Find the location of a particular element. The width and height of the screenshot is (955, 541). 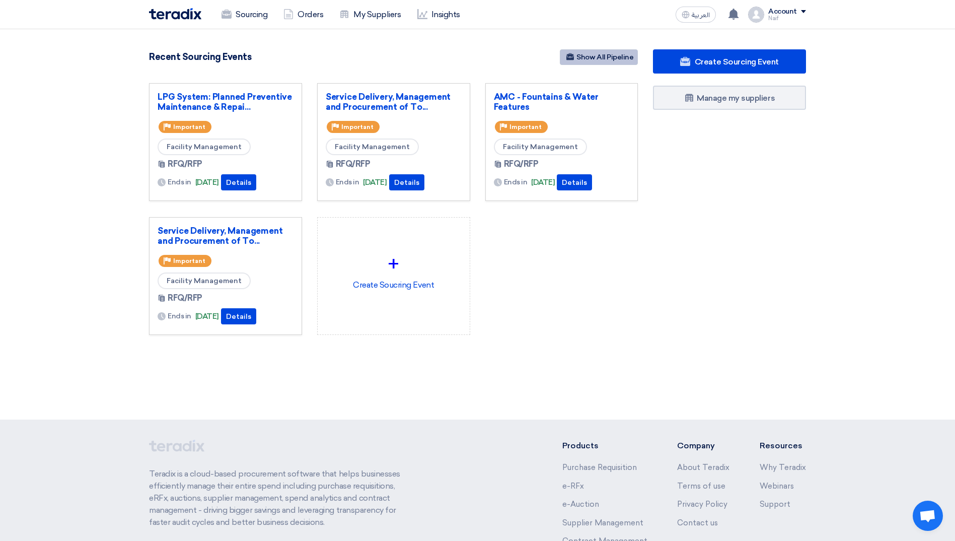

a: Support is located at coordinates (775, 504).